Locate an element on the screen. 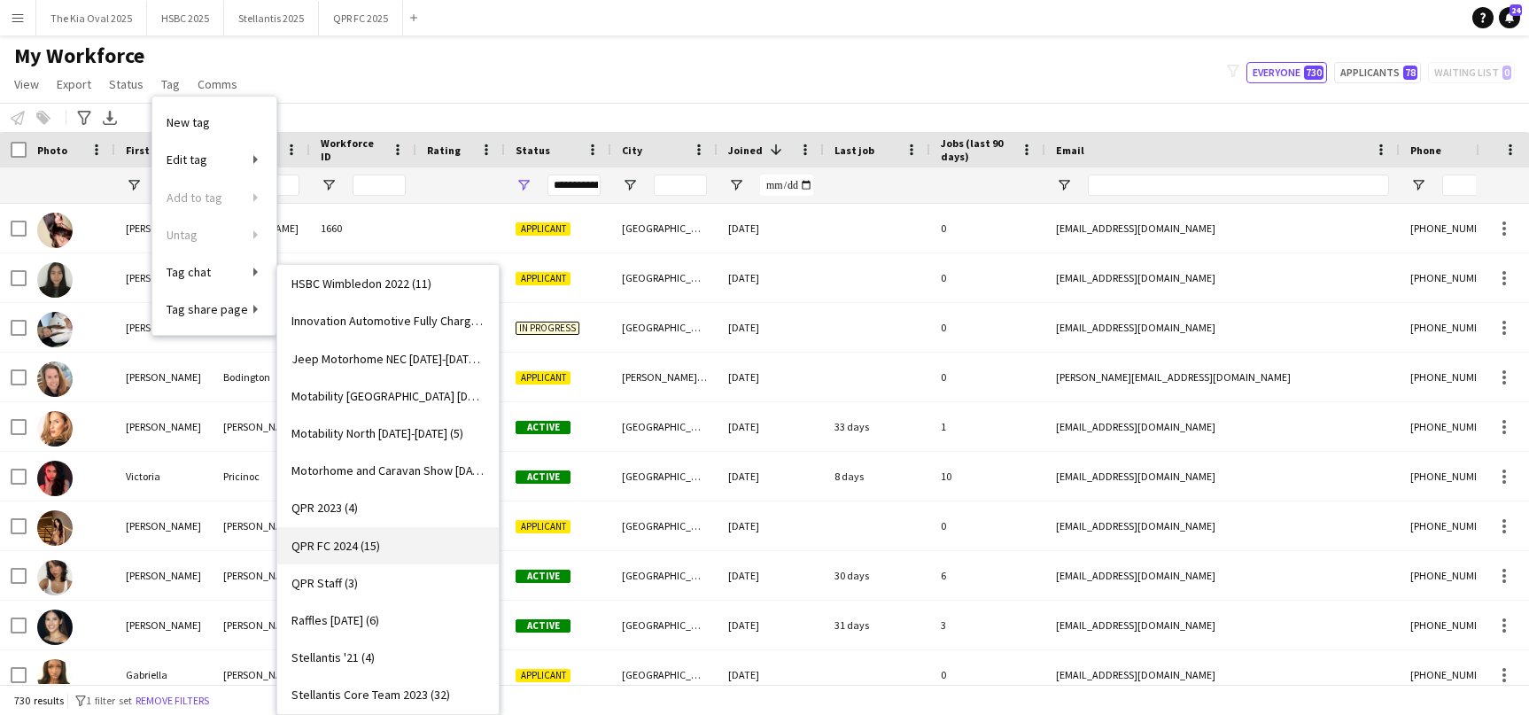 The height and width of the screenshot is (715, 1529). img: Mimi Lynch is located at coordinates (55, 578).